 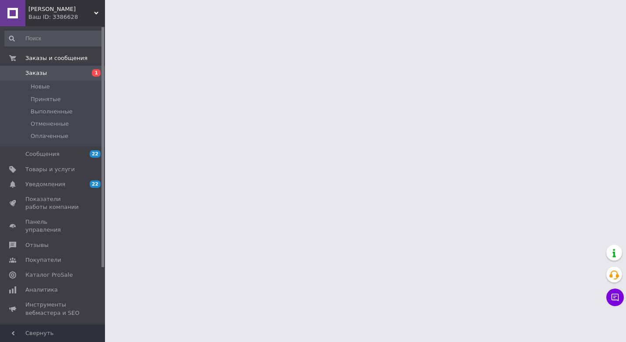 I want to click on input: Поиск, so click(x=54, y=38).